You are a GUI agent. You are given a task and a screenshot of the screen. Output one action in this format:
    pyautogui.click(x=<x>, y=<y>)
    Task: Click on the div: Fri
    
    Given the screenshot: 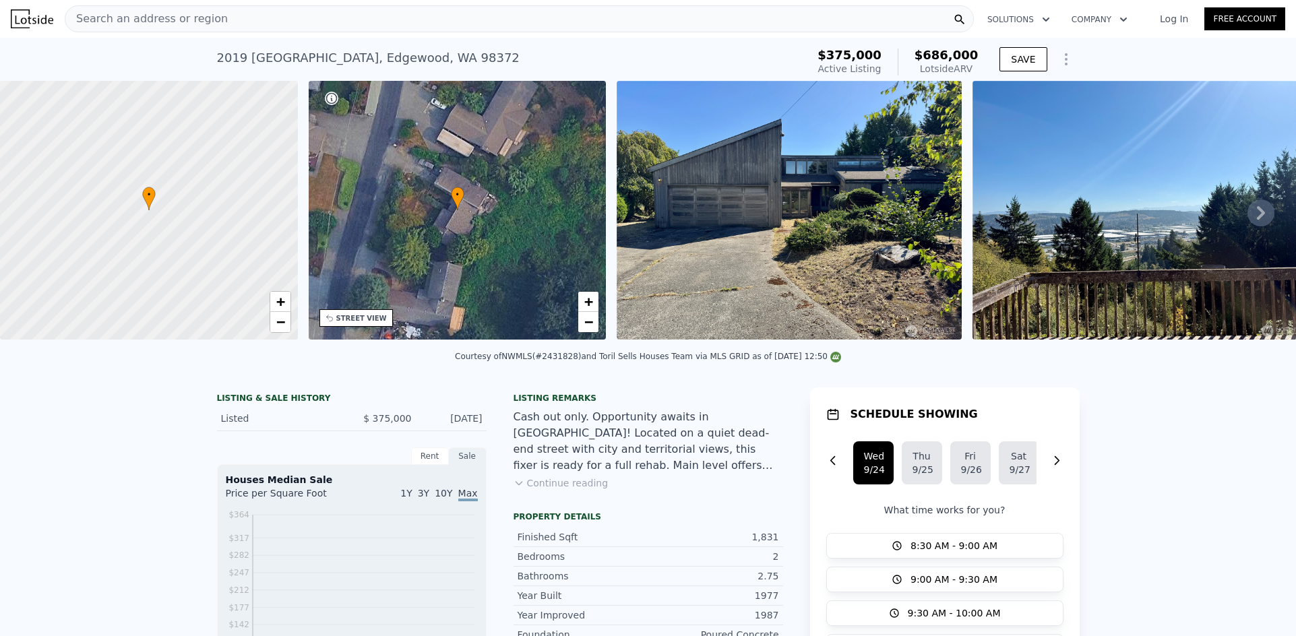 What is the action you would take?
    pyautogui.click(x=971, y=456)
    